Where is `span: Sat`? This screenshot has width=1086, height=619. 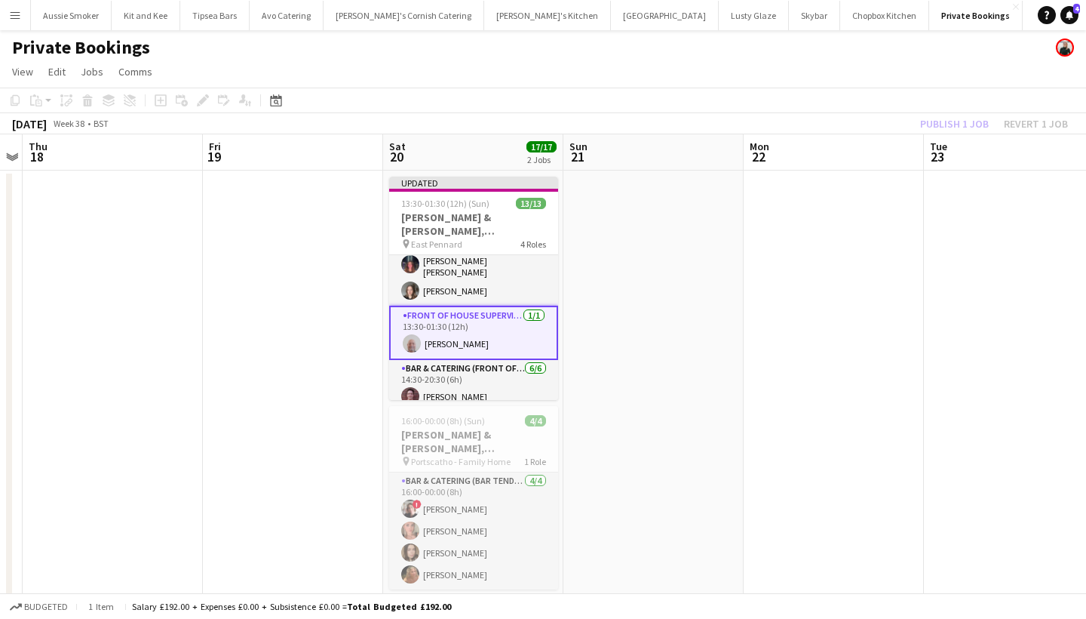 span: Sat is located at coordinates (398, 146).